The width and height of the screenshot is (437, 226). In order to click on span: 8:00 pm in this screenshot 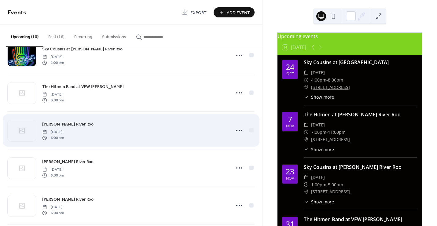, I will do `click(53, 100)`.